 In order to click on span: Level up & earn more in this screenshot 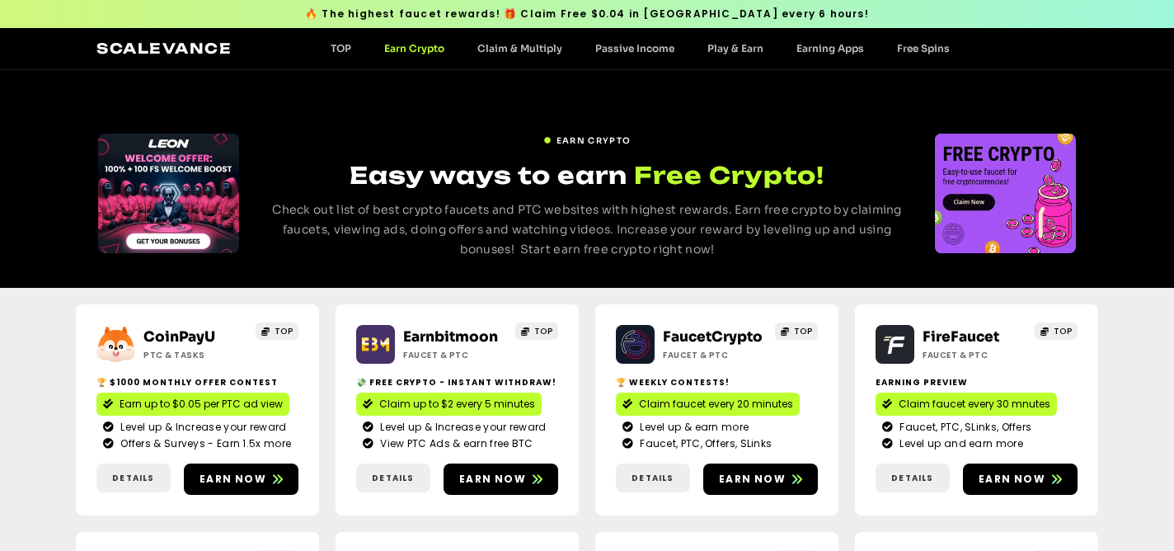, I will do `click(692, 427)`.